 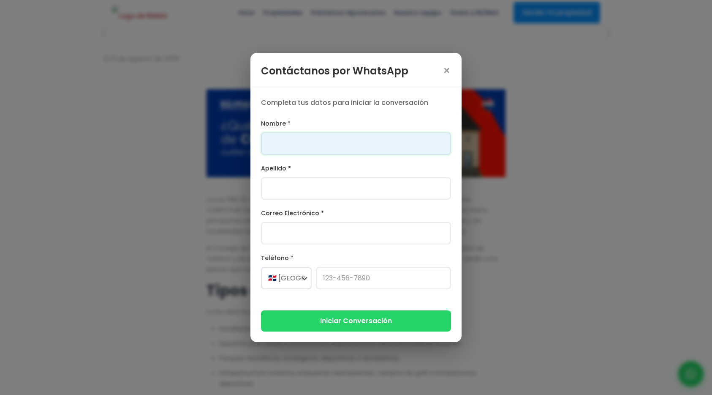 I want to click on label: Correo Electrónico *, so click(x=356, y=213).